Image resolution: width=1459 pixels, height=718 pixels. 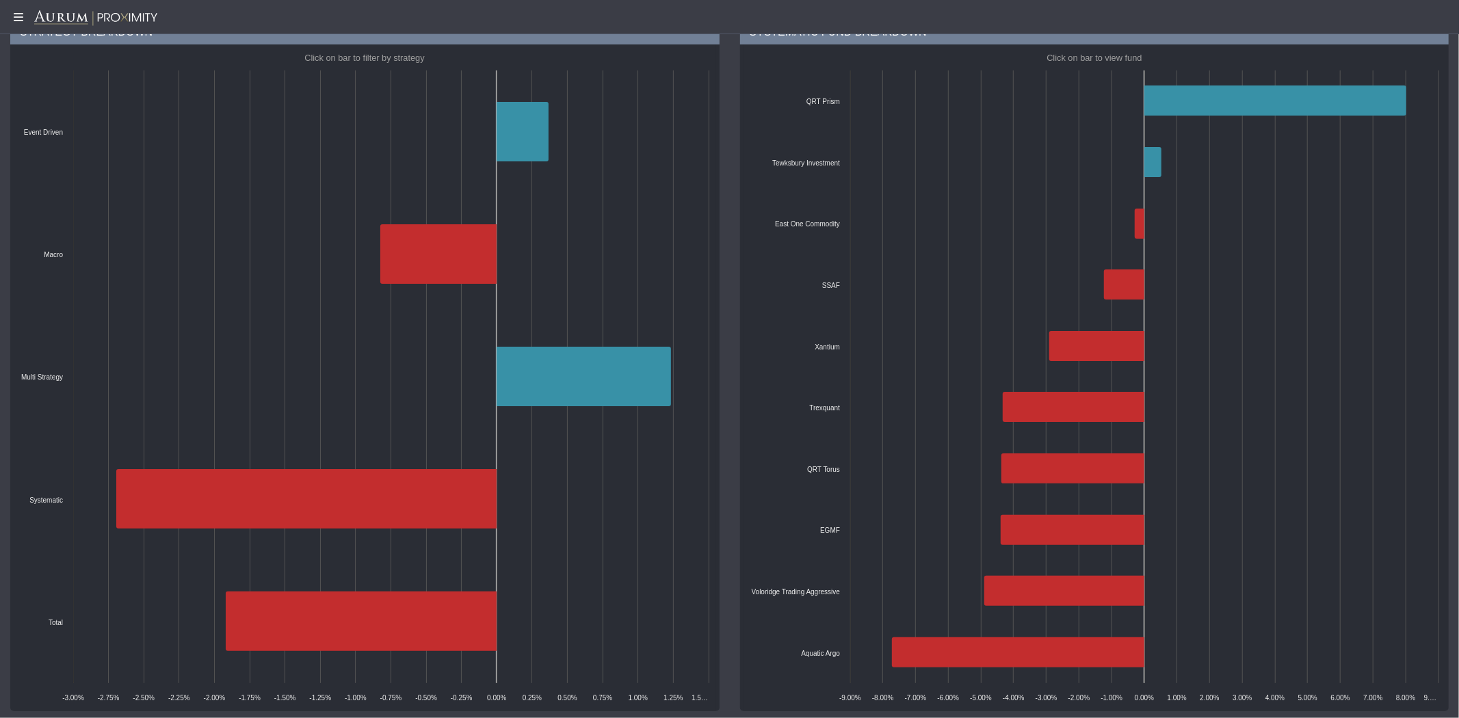 What do you see at coordinates (46, 500) in the screenshot?
I see `text: Systematic` at bounding box center [46, 500].